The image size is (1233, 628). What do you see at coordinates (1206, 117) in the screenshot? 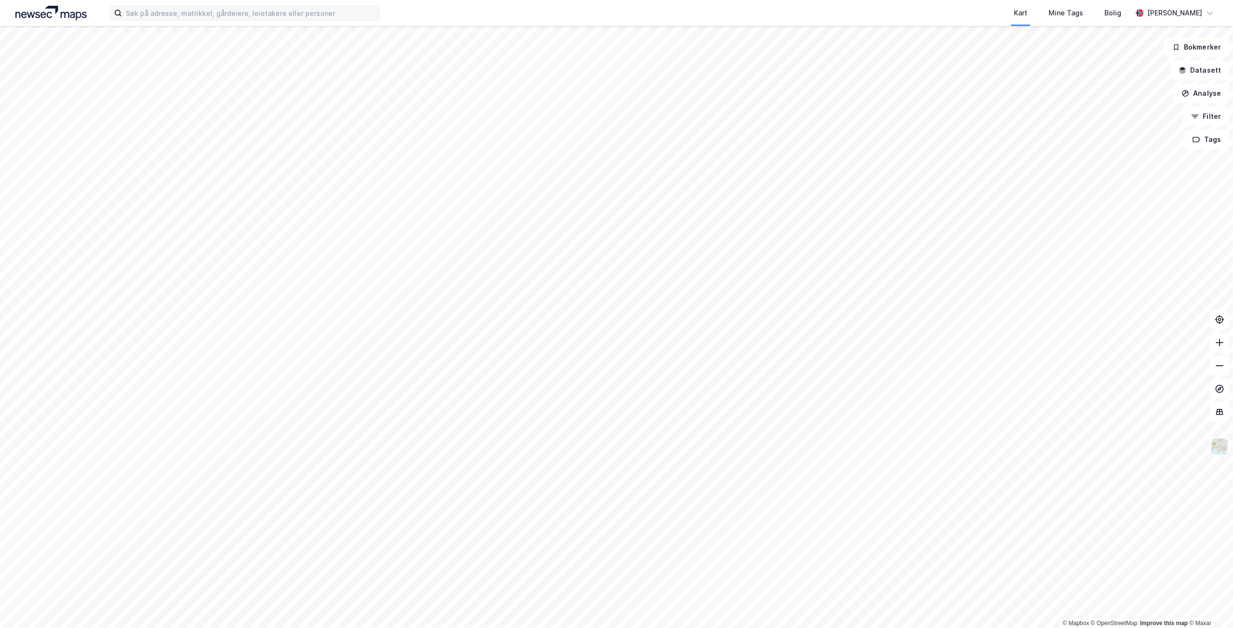
I see `button: Filter` at bounding box center [1206, 117].